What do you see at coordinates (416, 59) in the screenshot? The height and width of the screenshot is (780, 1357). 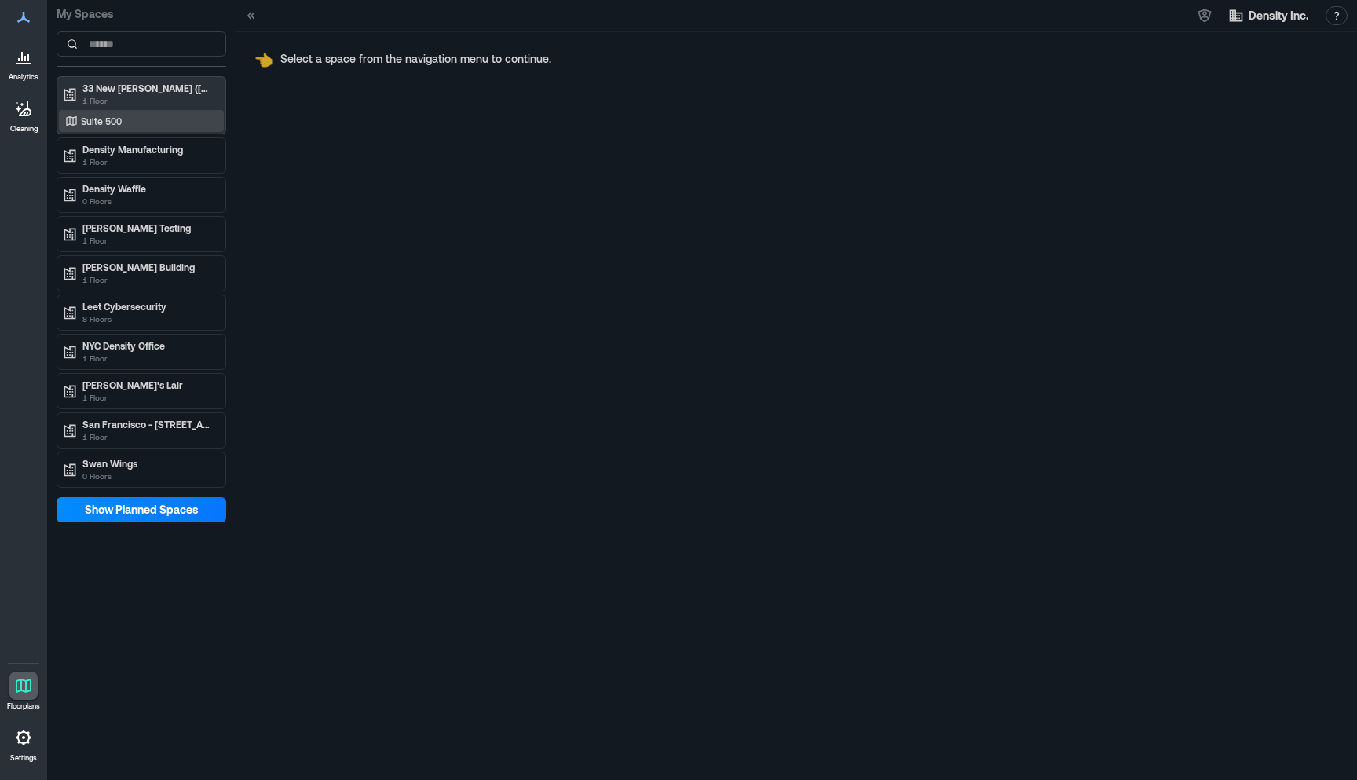 I see `p: Select a space from the navigation menu to continue.` at bounding box center [416, 59].